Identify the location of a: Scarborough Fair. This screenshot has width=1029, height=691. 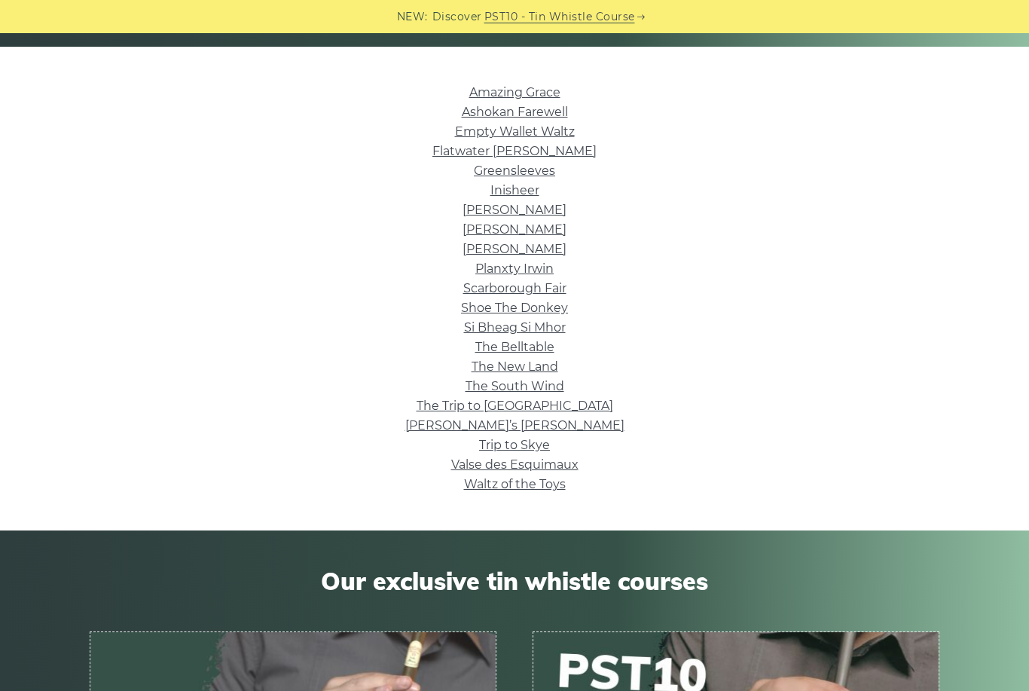
(514, 288).